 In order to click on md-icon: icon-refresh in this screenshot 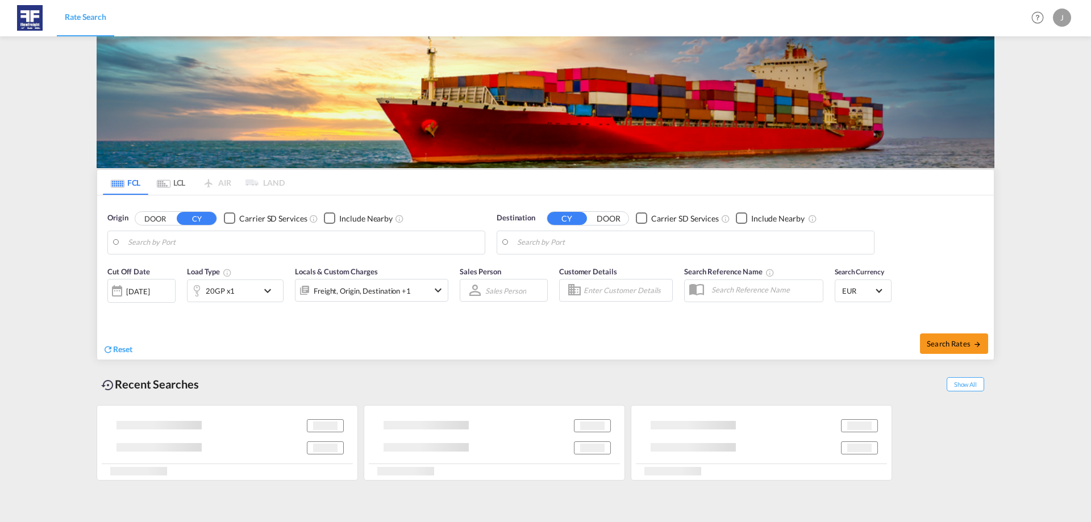, I will do `click(108, 350)`.